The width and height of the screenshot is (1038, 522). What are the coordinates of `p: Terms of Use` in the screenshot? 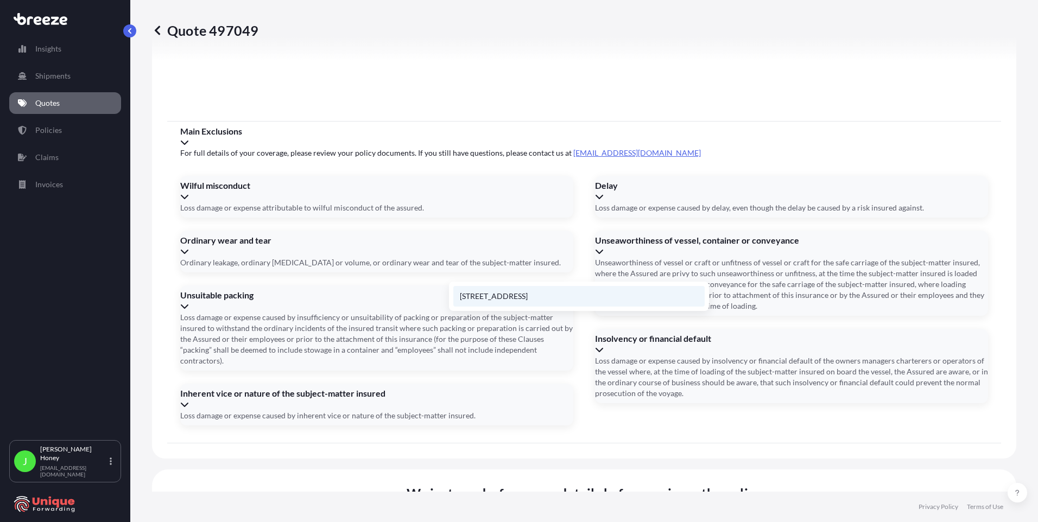 It's located at (985, 507).